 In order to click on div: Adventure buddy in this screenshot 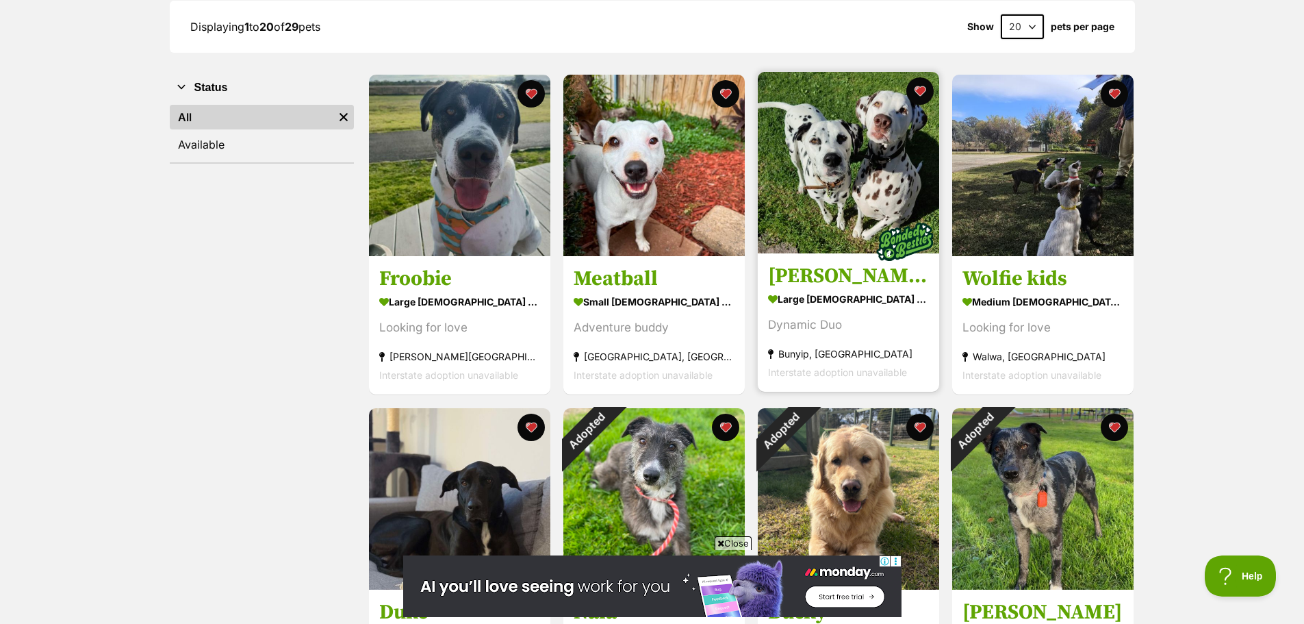, I will do `click(654, 328)`.